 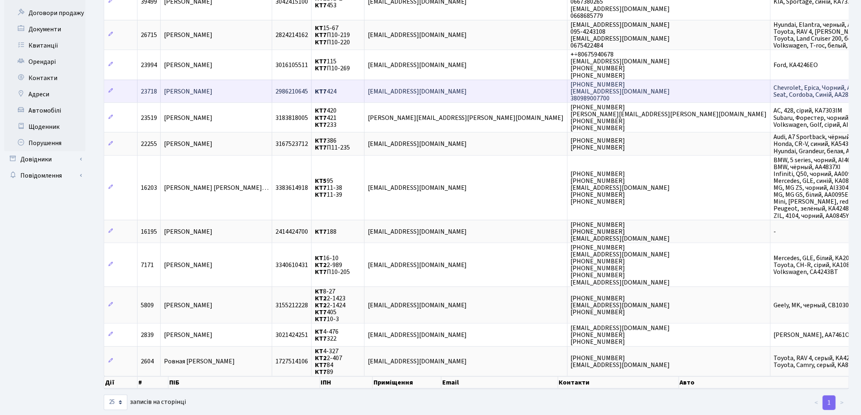 I want to click on span: 188, so click(x=325, y=232).